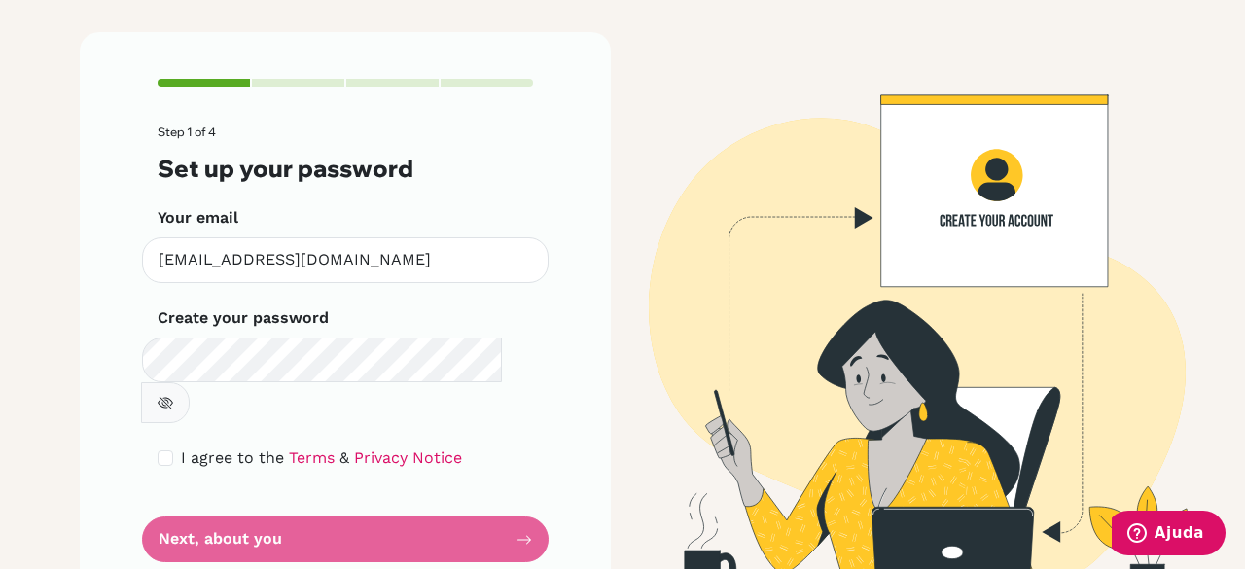 The image size is (1245, 569). I want to click on span: I agree to the, so click(233, 457).